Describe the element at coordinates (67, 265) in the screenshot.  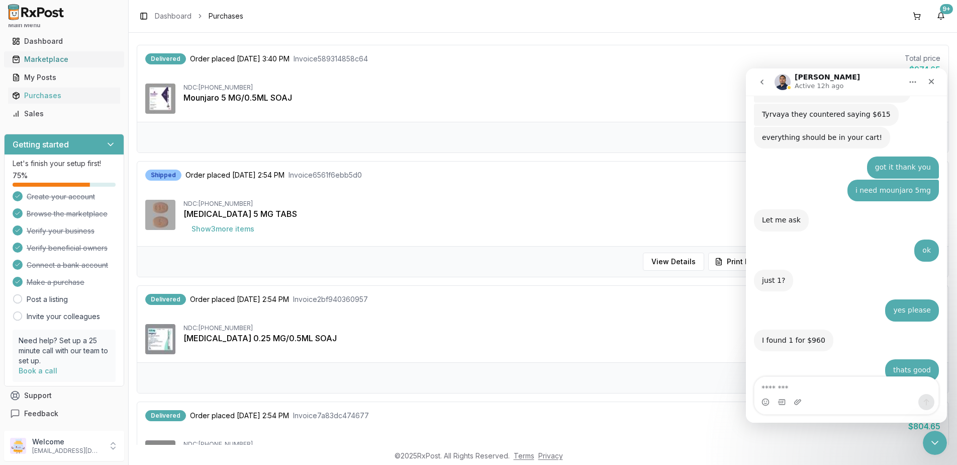
I see `span: Connect a bank account` at that location.